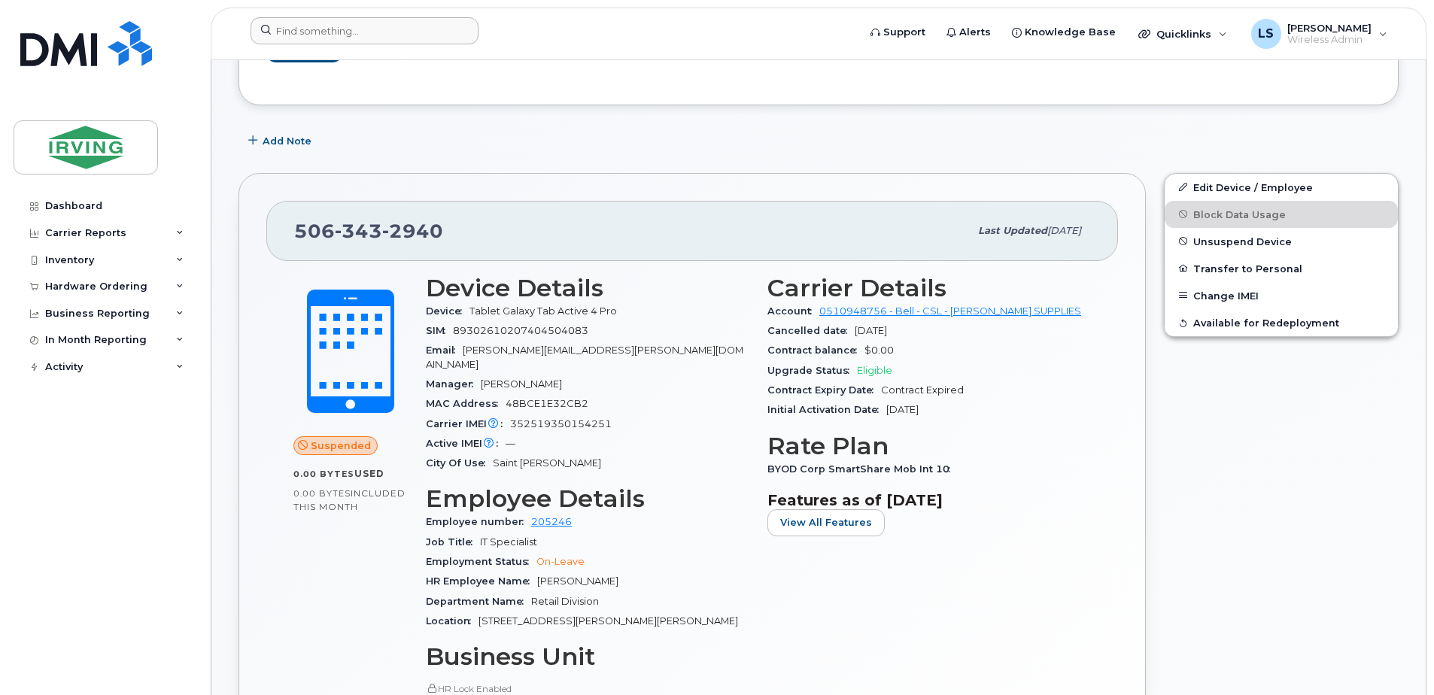 Image resolution: width=1434 pixels, height=695 pixels. I want to click on span: 89302610207404504083, so click(521, 330).